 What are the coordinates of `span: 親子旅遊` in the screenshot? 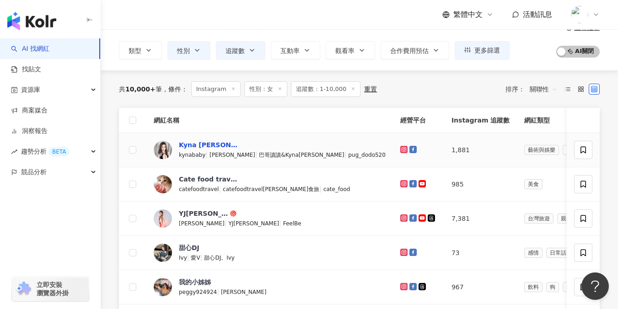 It's located at (572, 219).